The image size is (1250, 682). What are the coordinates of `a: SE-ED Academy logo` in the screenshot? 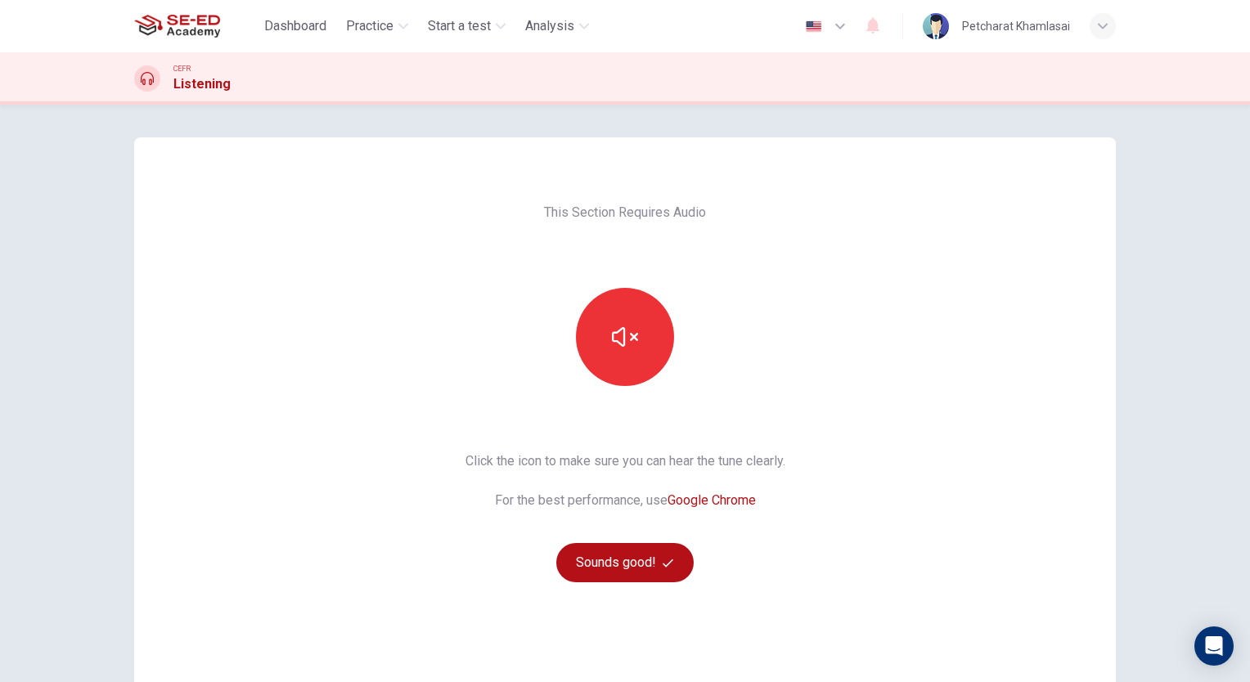 It's located at (196, 26).